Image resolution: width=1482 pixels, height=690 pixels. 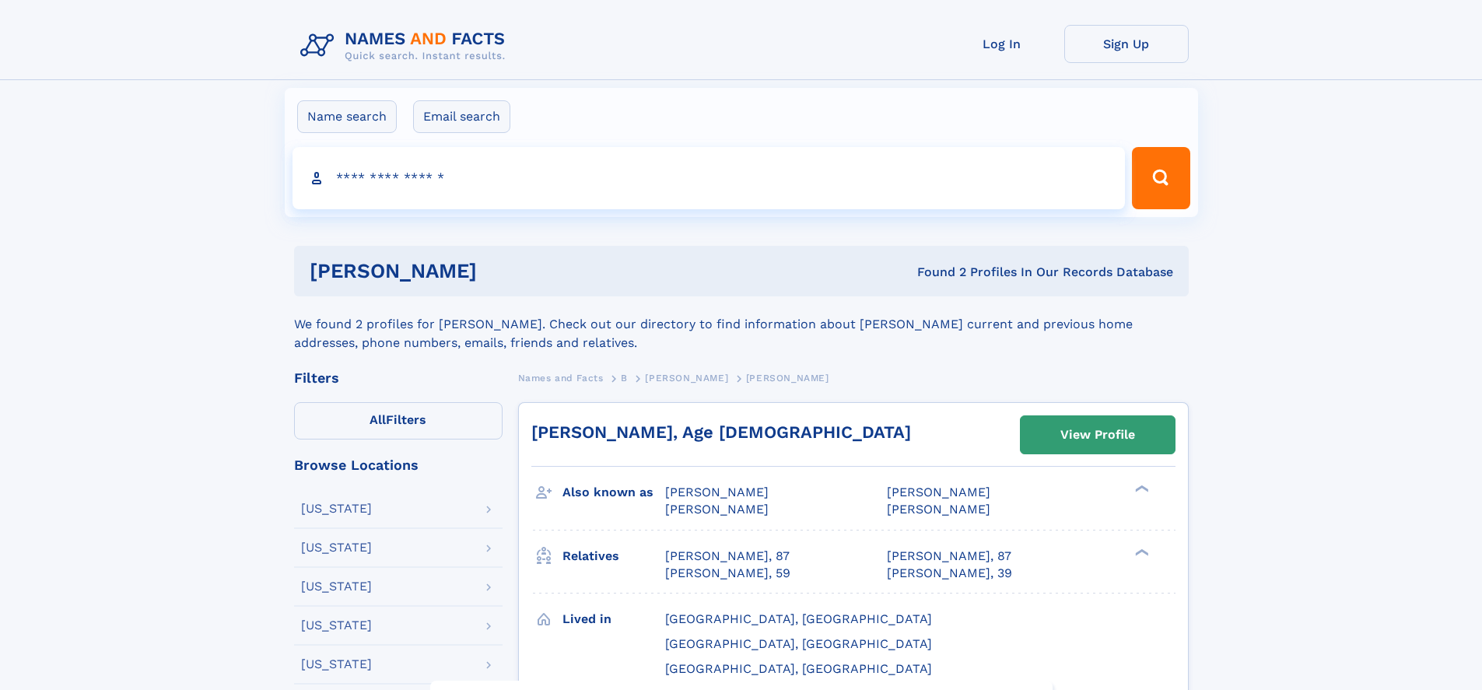 I want to click on div: Browse Locations, so click(x=398, y=465).